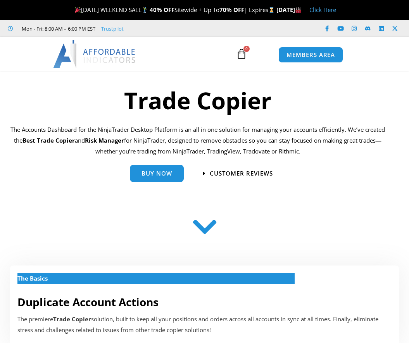 This screenshot has width=409, height=343. Describe the element at coordinates (204, 325) in the screenshot. I see `p: The premiere solution, built to keep all your positions and orders across all accounts in sync at...` at that location.